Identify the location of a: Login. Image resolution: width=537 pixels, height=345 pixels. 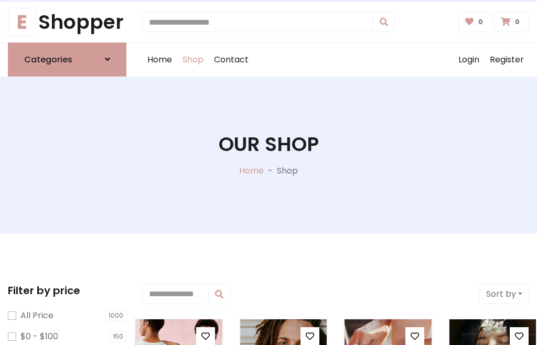
(469, 60).